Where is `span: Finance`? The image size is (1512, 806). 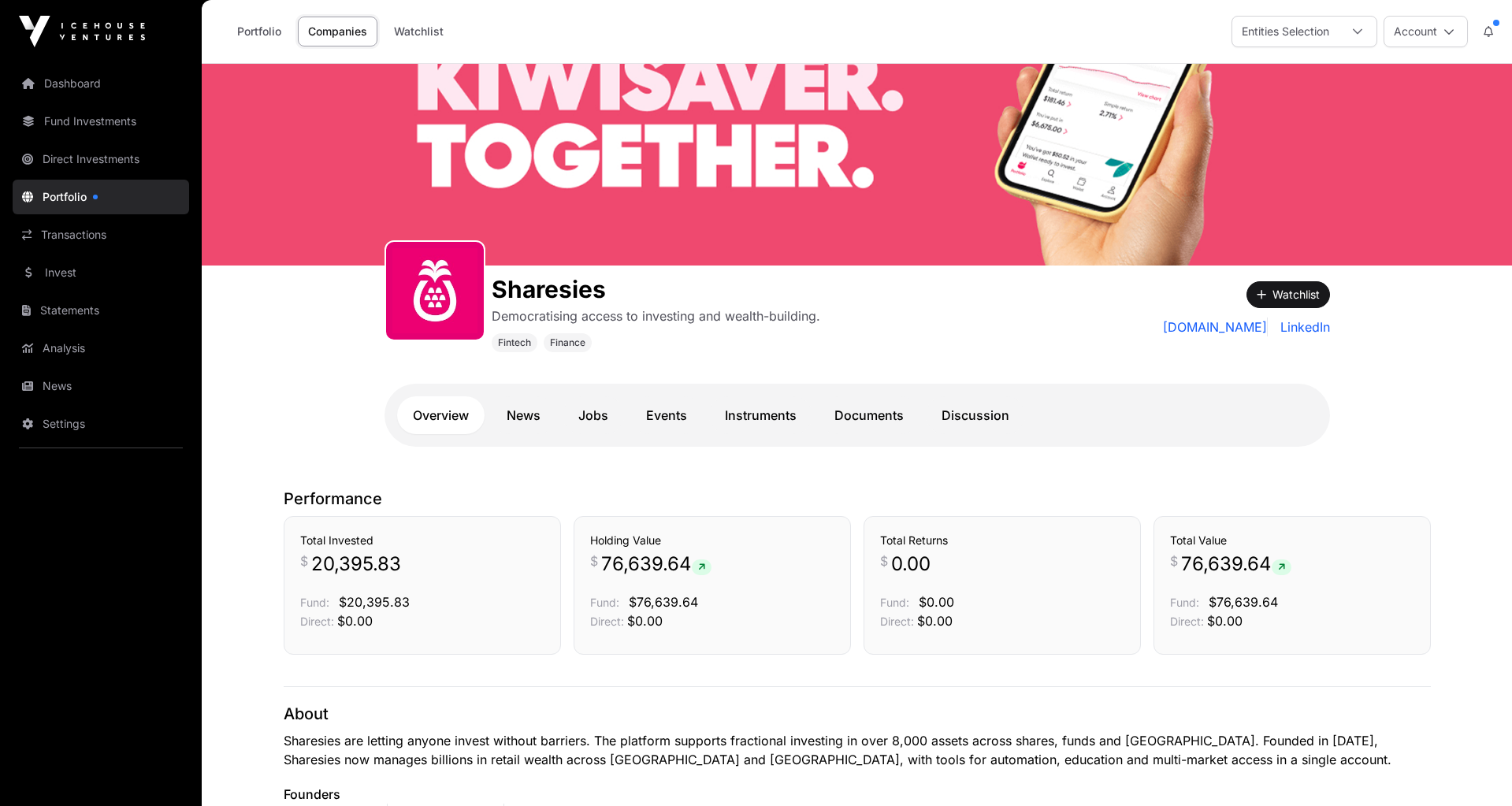 span: Finance is located at coordinates (567, 343).